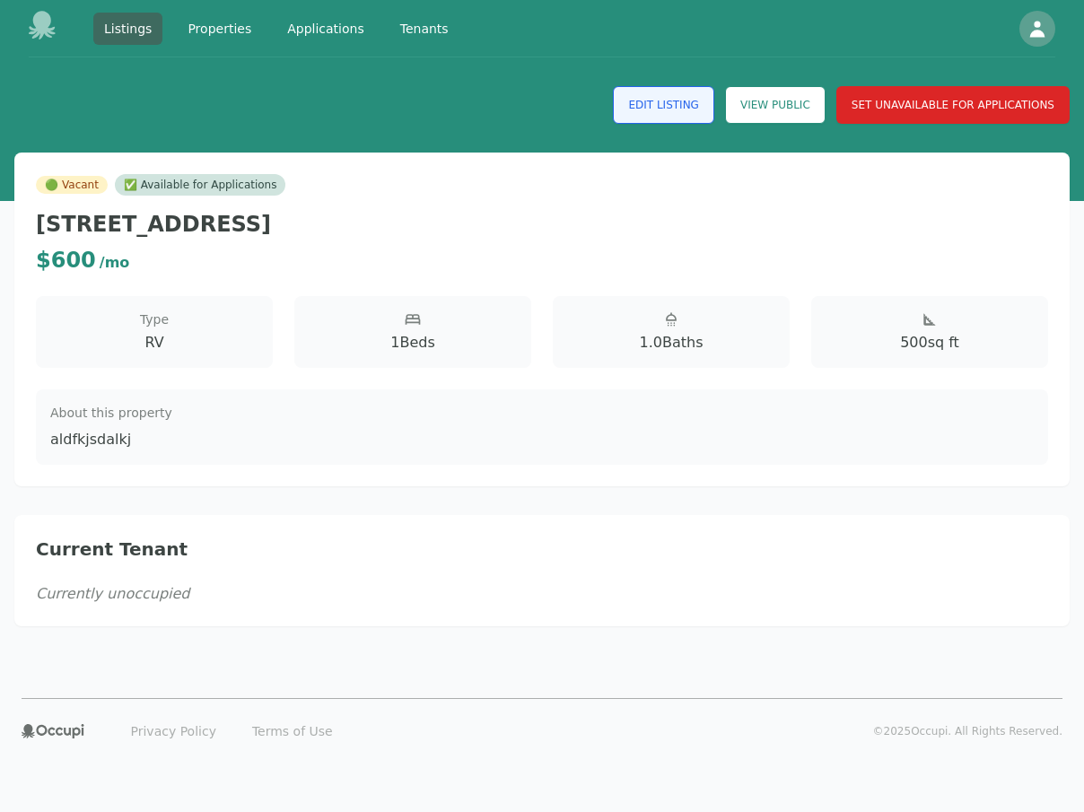  I want to click on span: RV, so click(153, 343).